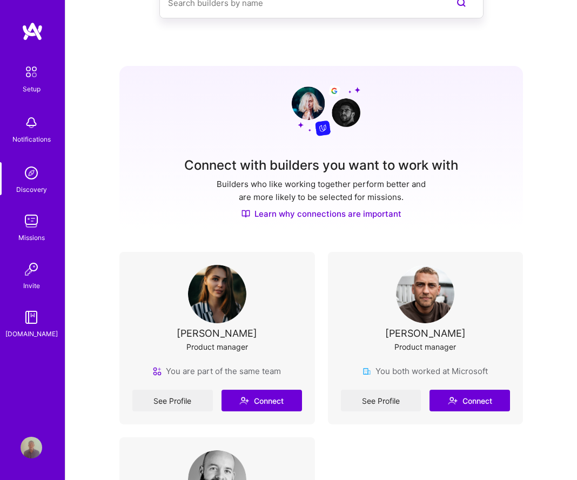 This screenshot has height=480, width=577. Describe the element at coordinates (157, 371) in the screenshot. I see `img: team` at that location.